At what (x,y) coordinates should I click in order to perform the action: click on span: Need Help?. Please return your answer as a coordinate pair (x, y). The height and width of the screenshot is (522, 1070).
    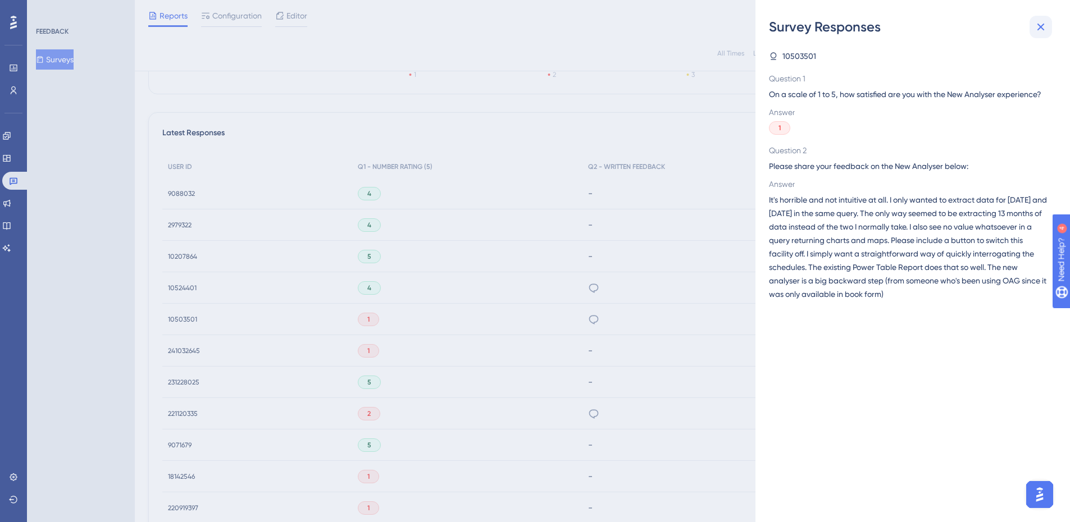
    Looking at the image, I should click on (48, 10).